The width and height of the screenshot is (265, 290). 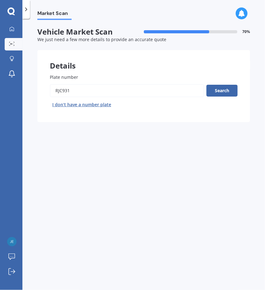 What do you see at coordinates (222, 91) in the screenshot?
I see `button: Search` at bounding box center [222, 91].